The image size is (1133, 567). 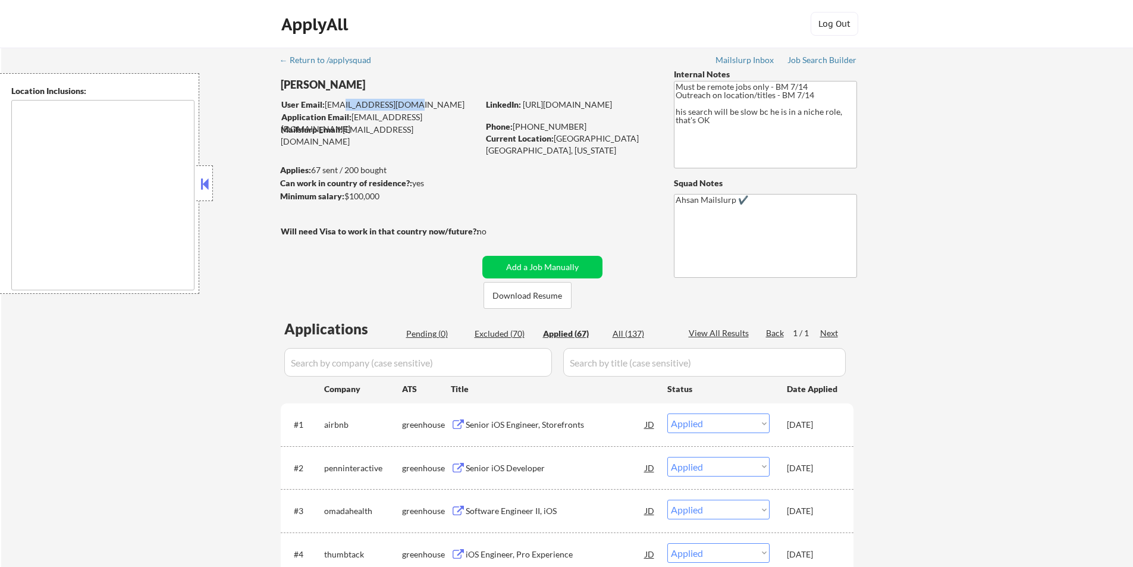 What do you see at coordinates (766, 183) in the screenshot?
I see `div: Squad Notes` at bounding box center [766, 183].